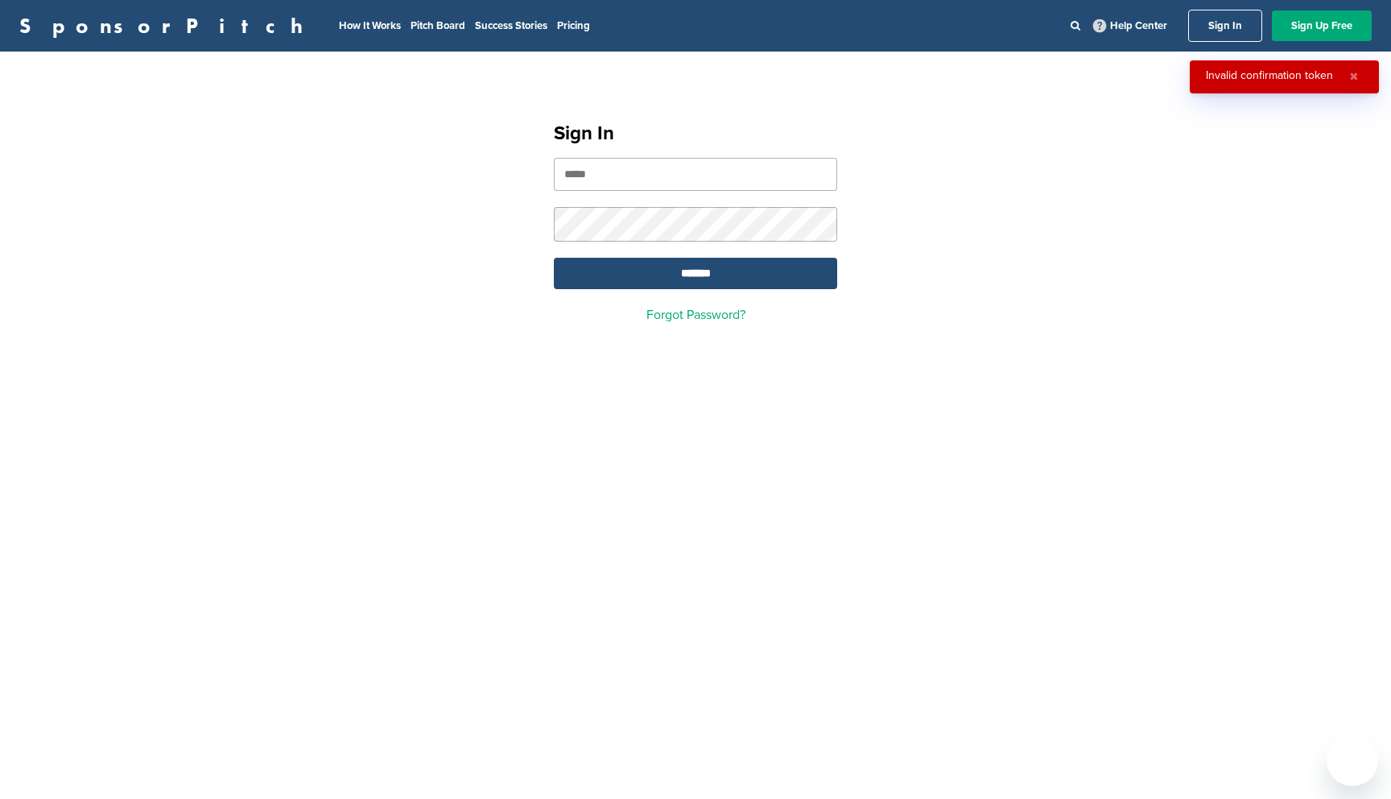 This screenshot has width=1391, height=799. What do you see at coordinates (370, 26) in the screenshot?
I see `a: How It Works` at bounding box center [370, 26].